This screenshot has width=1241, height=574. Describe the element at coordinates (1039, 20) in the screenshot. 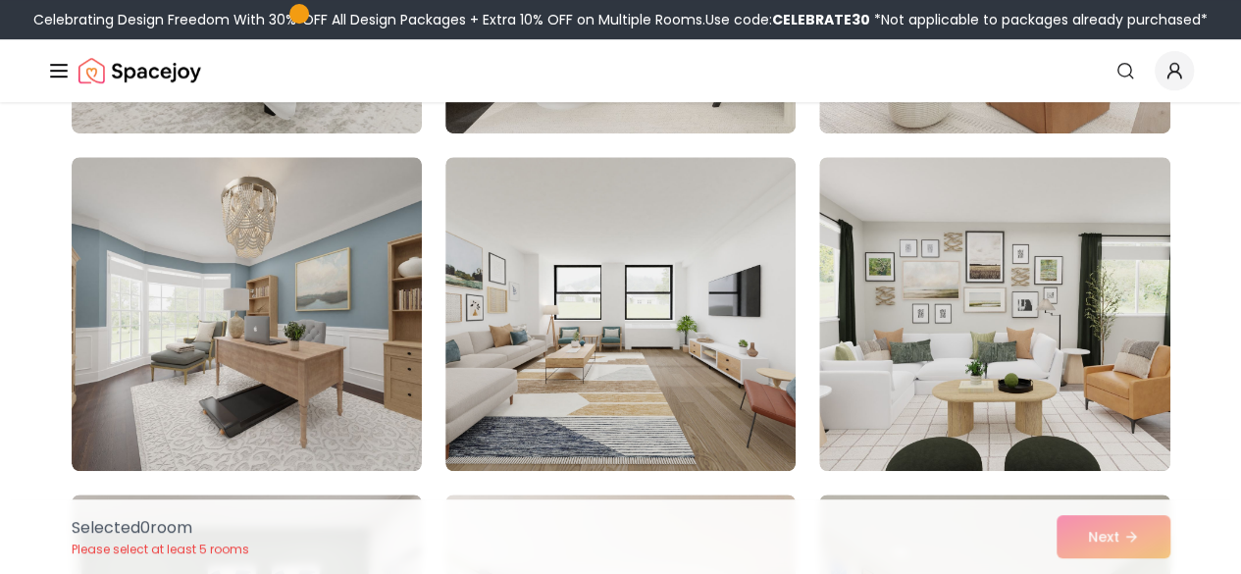

I see `span: *Not applicable to packages already purchased*` at that location.